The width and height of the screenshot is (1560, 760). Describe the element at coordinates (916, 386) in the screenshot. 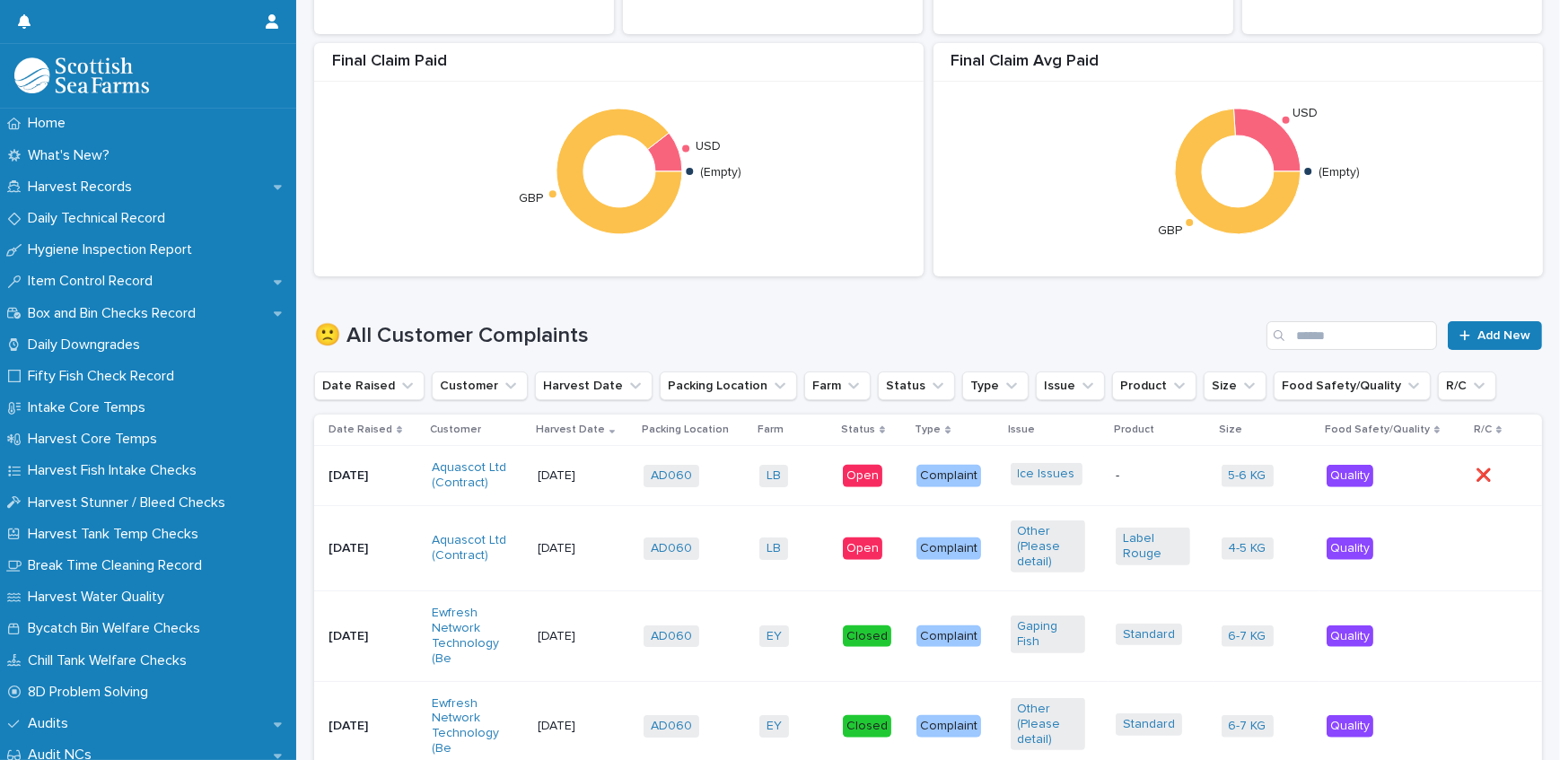

I see `button: Status` at that location.